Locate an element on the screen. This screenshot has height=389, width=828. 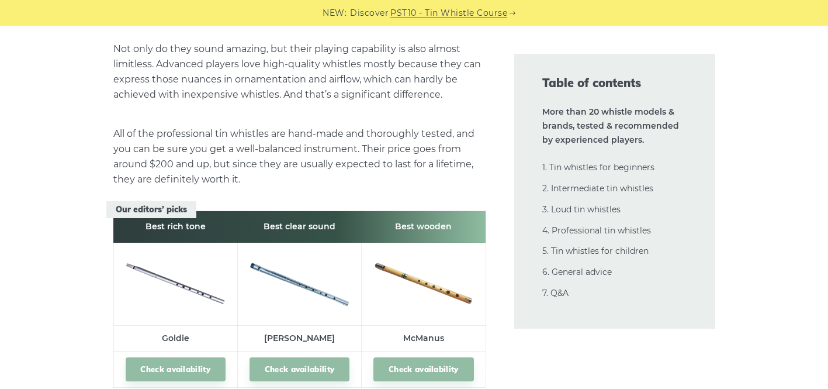
th: Best rich tone is located at coordinates (175, 227).